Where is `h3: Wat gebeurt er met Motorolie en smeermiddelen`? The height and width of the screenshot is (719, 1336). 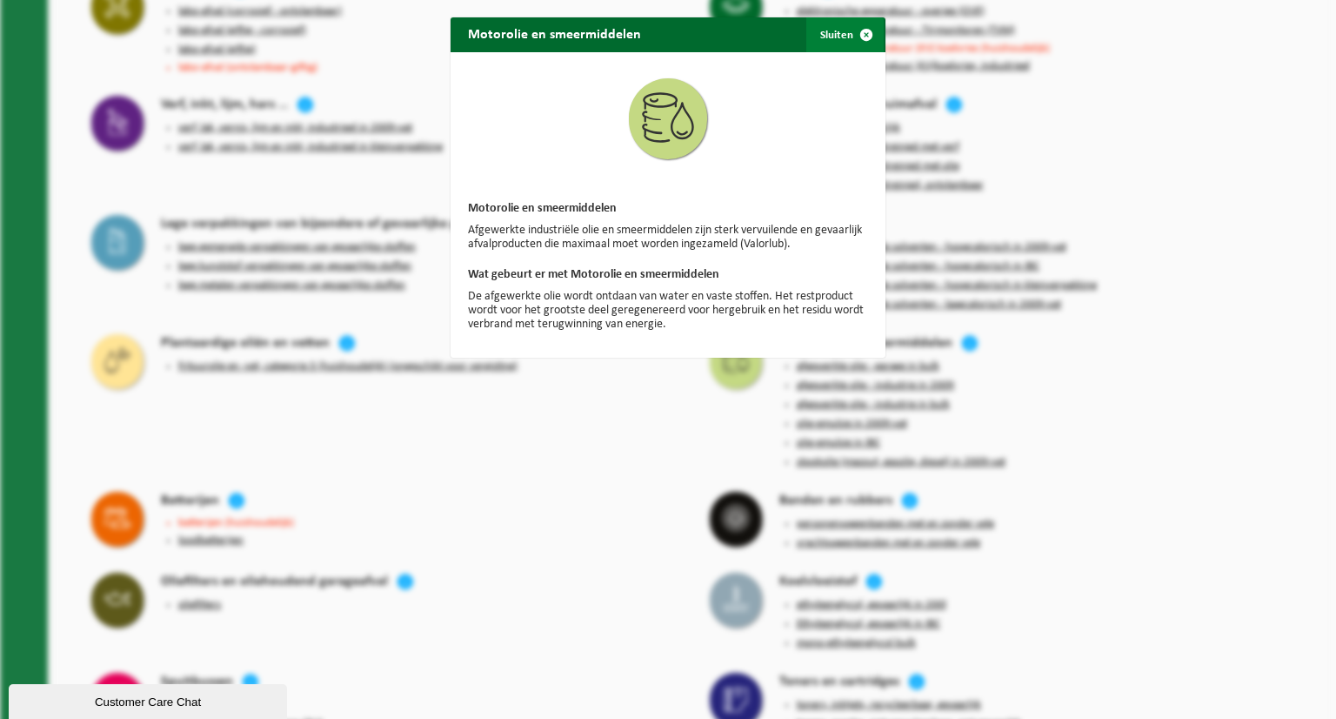 h3: Wat gebeurt er met Motorolie en smeermiddelen is located at coordinates (668, 275).